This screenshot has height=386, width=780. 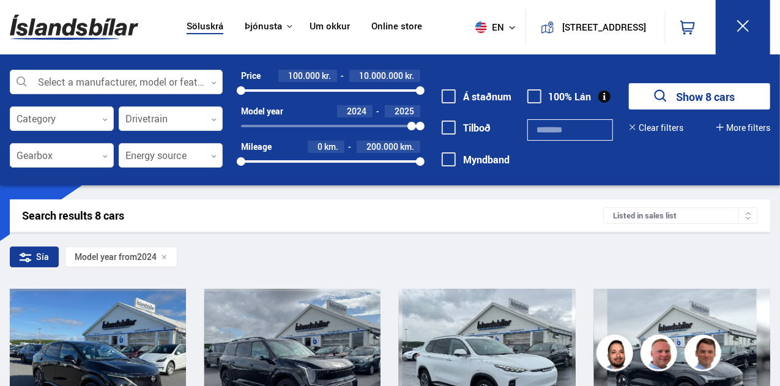 What do you see at coordinates (256, 147) in the screenshot?
I see `div: Mileage` at bounding box center [256, 147].